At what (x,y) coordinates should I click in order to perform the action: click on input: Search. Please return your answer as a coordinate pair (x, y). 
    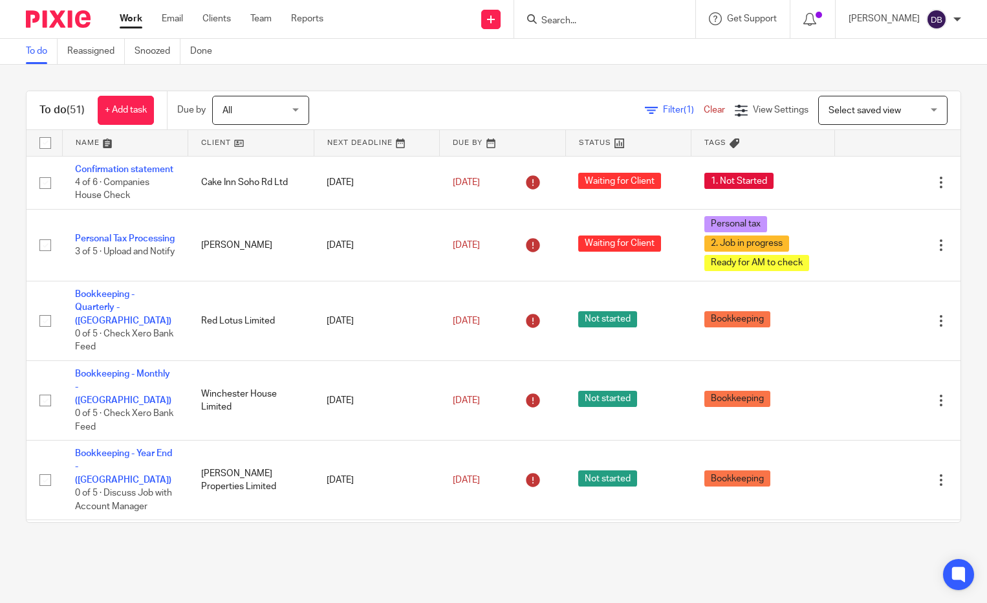
    Looking at the image, I should click on (598, 21).